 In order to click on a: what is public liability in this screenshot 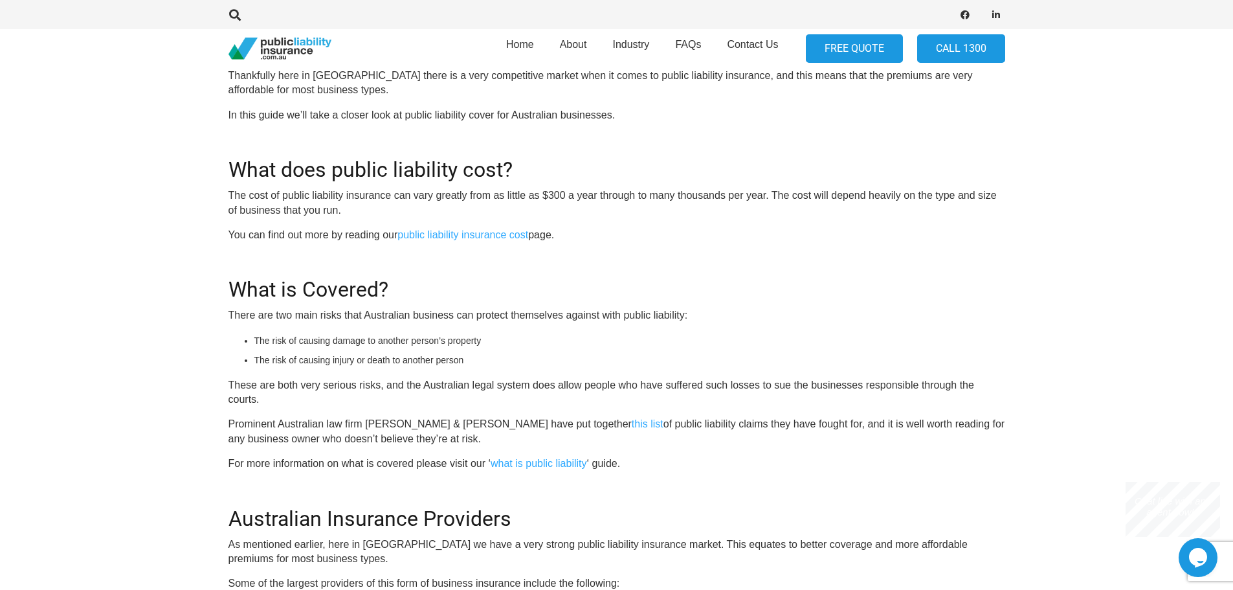, I will do `click(538, 463)`.